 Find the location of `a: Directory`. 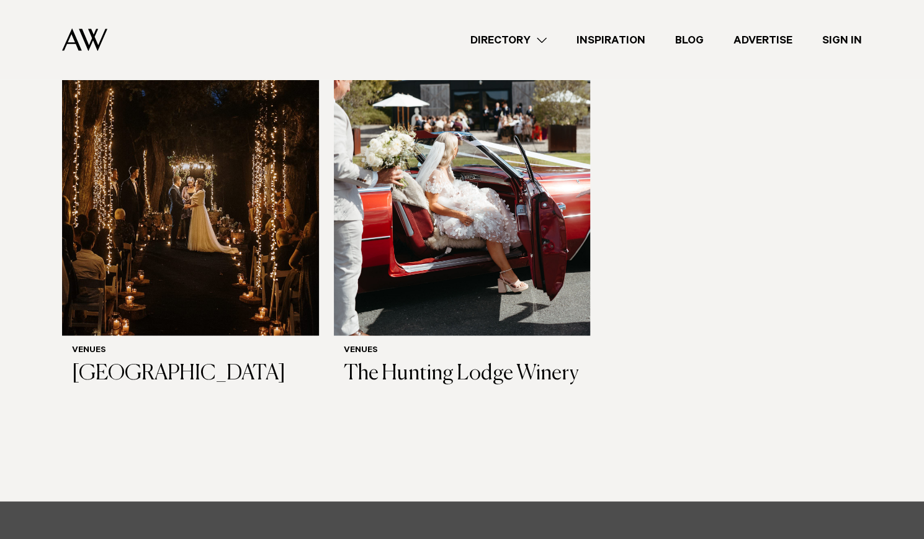

a: Directory is located at coordinates (508, 40).